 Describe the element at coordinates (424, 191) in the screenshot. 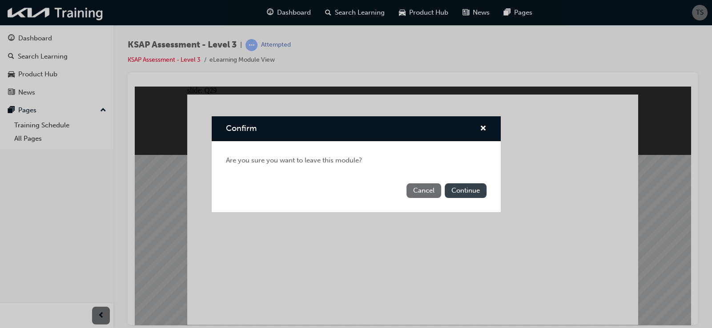

I see `button: Cancel` at that location.